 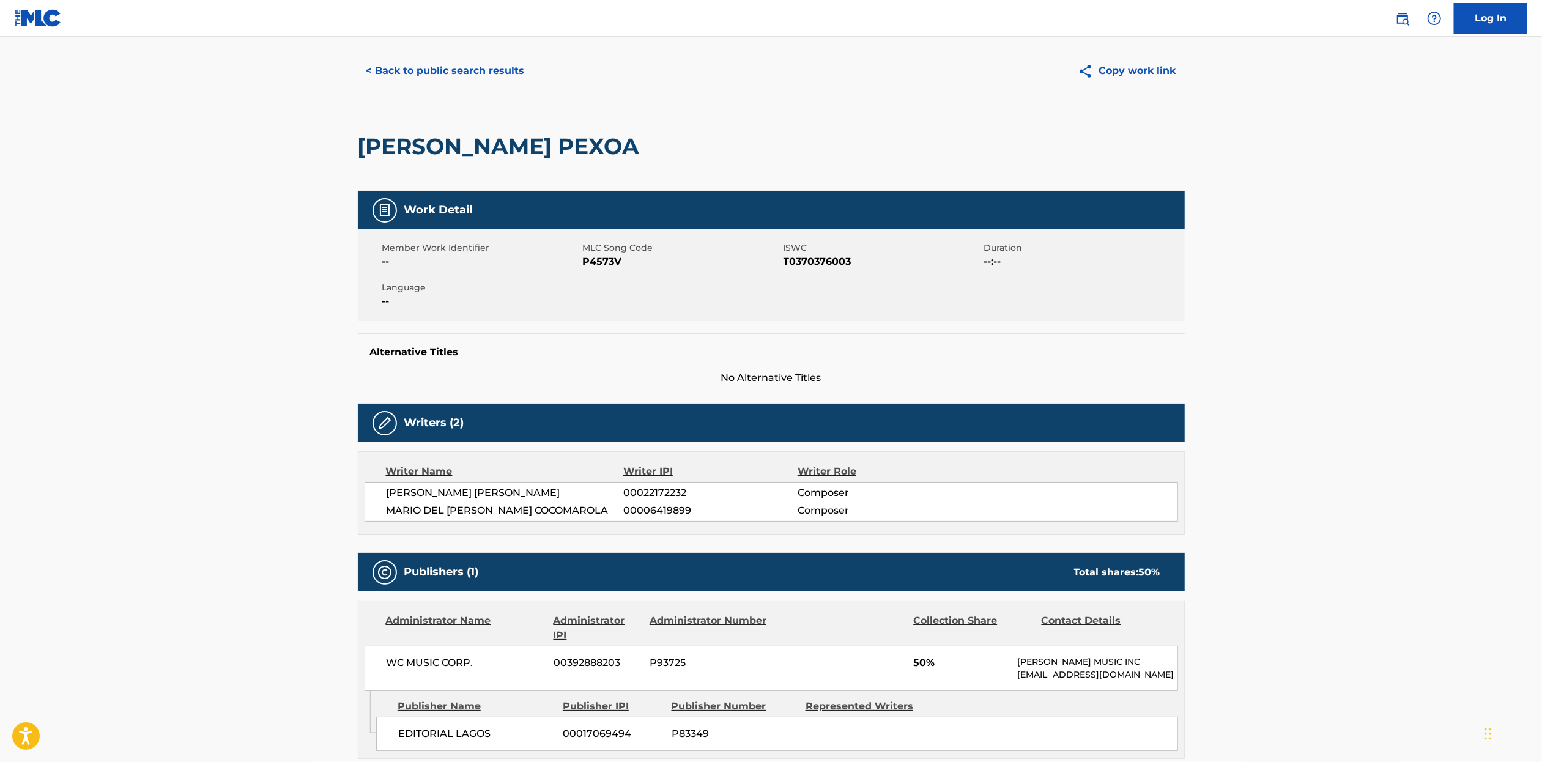 What do you see at coordinates (1117, 573) in the screenshot?
I see `div: Total shares:` at bounding box center [1117, 573].